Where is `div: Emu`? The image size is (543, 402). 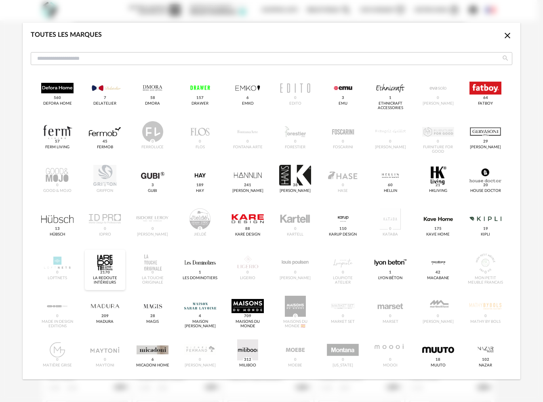
div: Emu is located at coordinates (343, 104).